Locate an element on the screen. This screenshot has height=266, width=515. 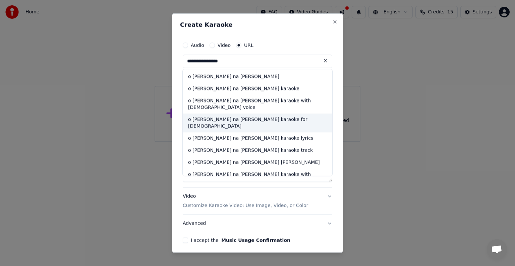
label: I accept the is located at coordinates (240, 240).